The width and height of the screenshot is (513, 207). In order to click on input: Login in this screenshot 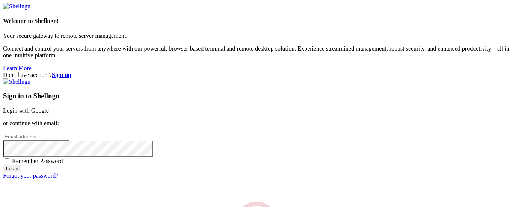, I will do `click(12, 168)`.